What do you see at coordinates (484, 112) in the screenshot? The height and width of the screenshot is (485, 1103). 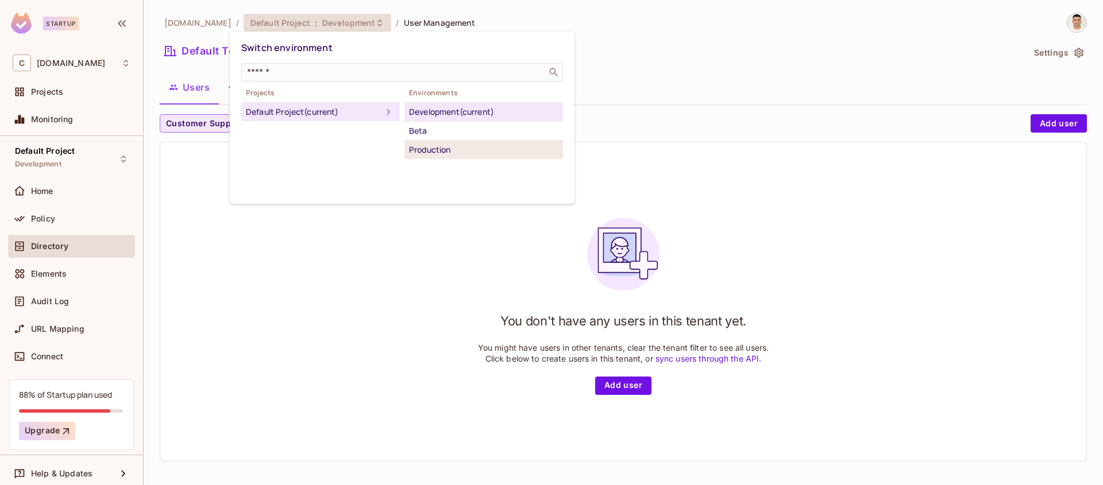 I see `div: Development (current)` at bounding box center [484, 112].